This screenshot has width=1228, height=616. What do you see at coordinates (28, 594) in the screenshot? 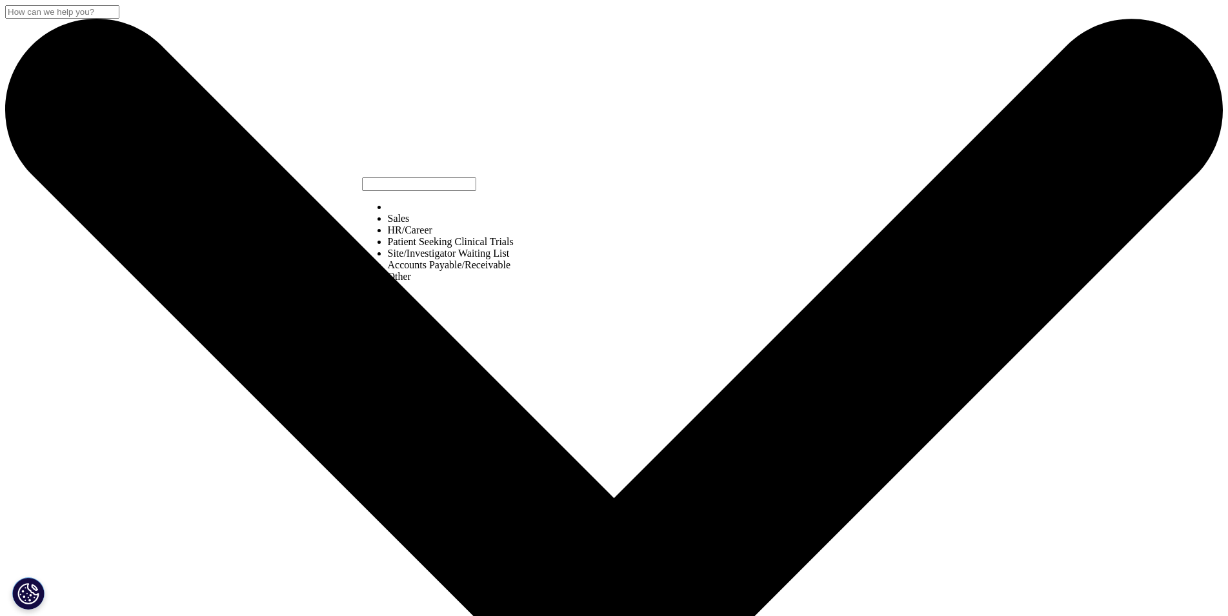
I see `button: Cookie-instellingen` at bounding box center [28, 594].